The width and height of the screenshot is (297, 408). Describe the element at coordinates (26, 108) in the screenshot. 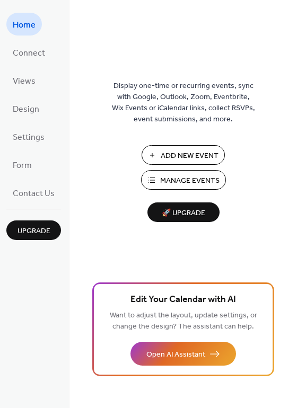

I see `a: Design` at that location.